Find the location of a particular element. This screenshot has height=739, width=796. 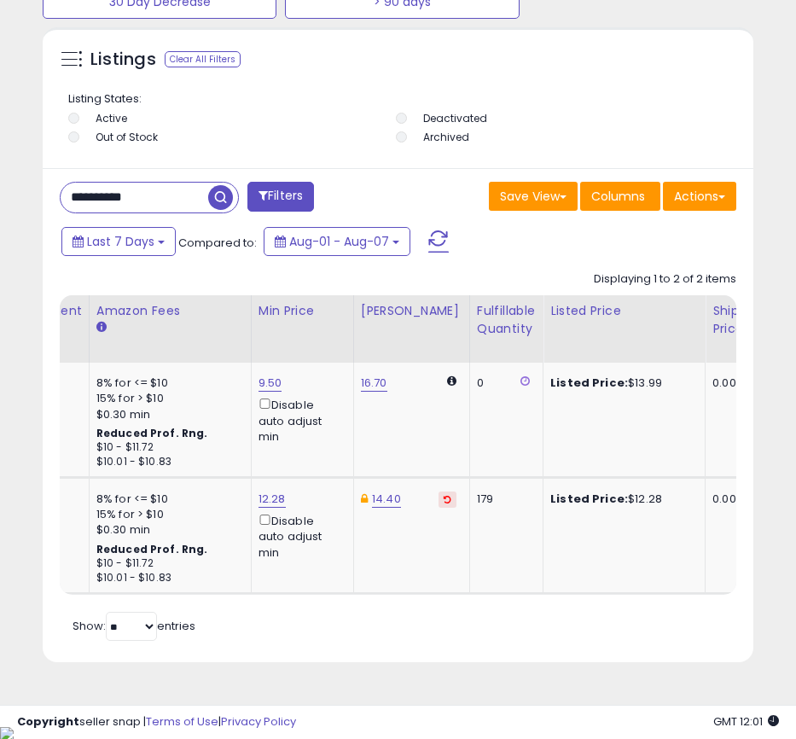

div: Displaying 1 to 2 of 2 items is located at coordinates (665, 279).